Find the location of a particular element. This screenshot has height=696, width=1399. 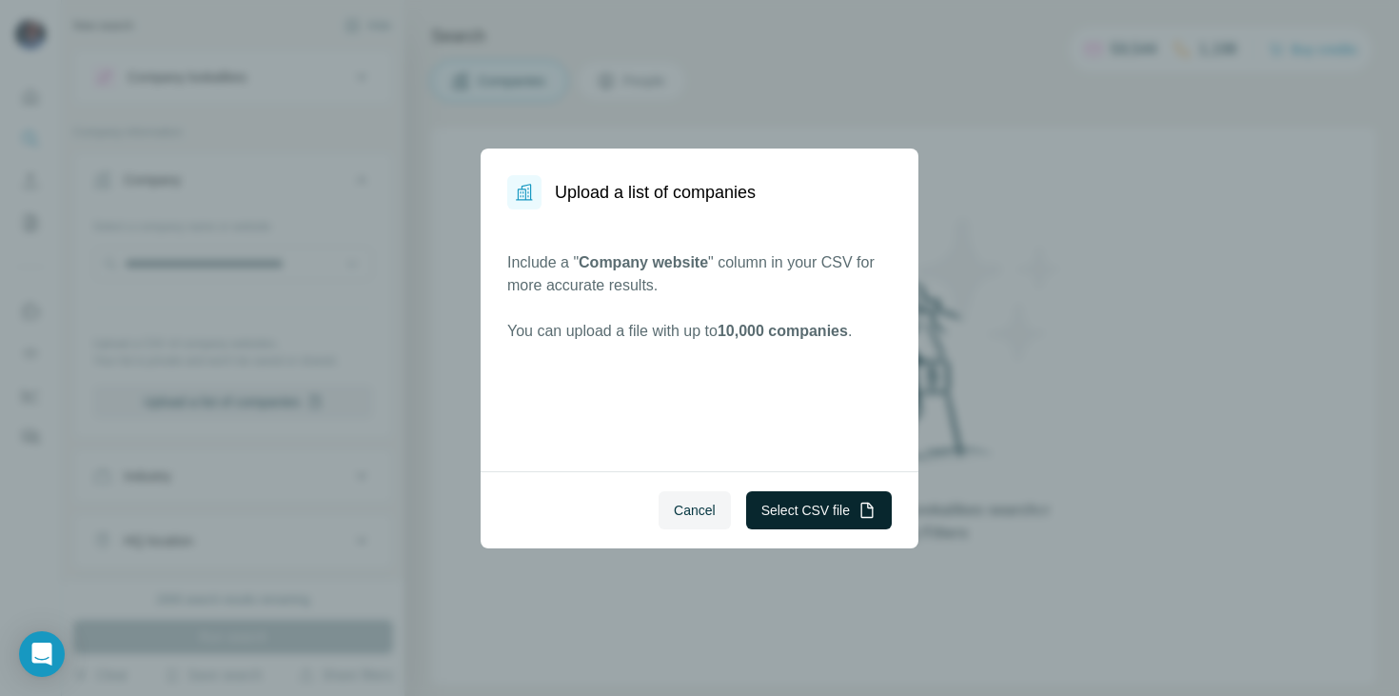

p: Include a " " column in your CSV for more accurate results. is located at coordinates (699, 274).